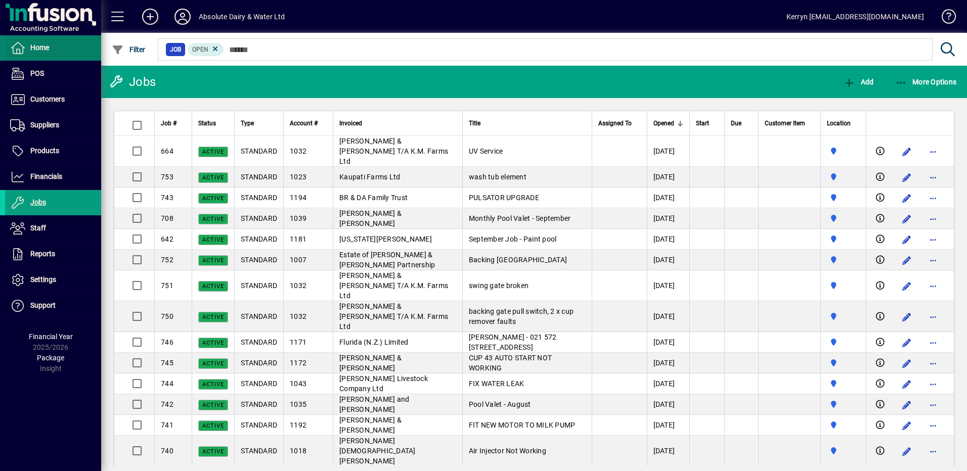  I want to click on div: Due, so click(742, 123).